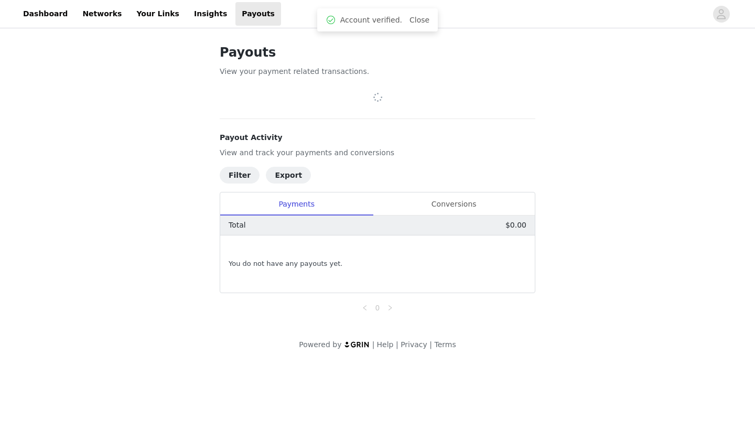  Describe the element at coordinates (102, 14) in the screenshot. I see `a: Networks` at that location.